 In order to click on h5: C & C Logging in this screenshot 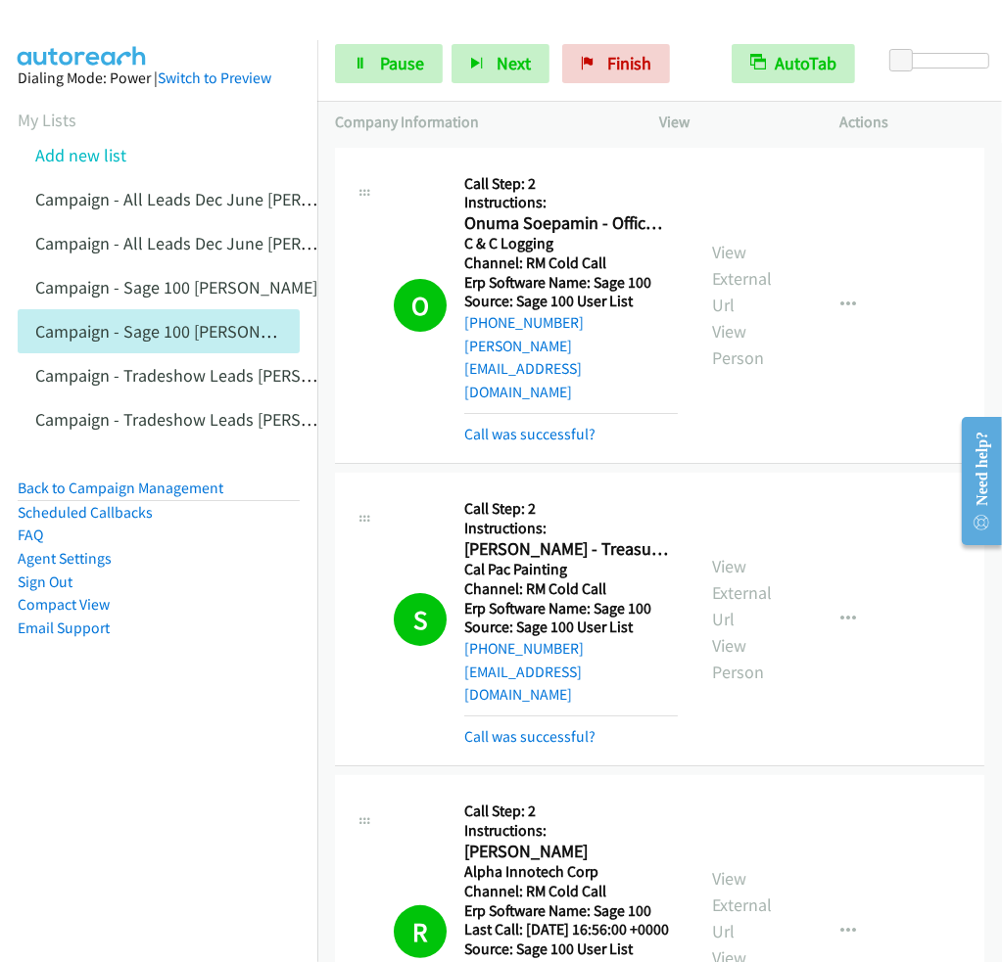, I will do `click(571, 244)`.